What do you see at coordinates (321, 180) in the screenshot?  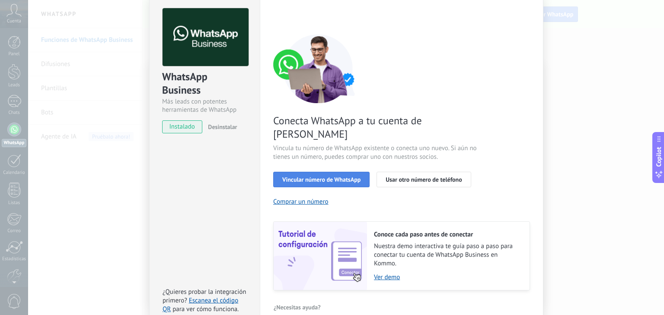 I see `span: Vincular número de WhatsApp` at bounding box center [321, 180].